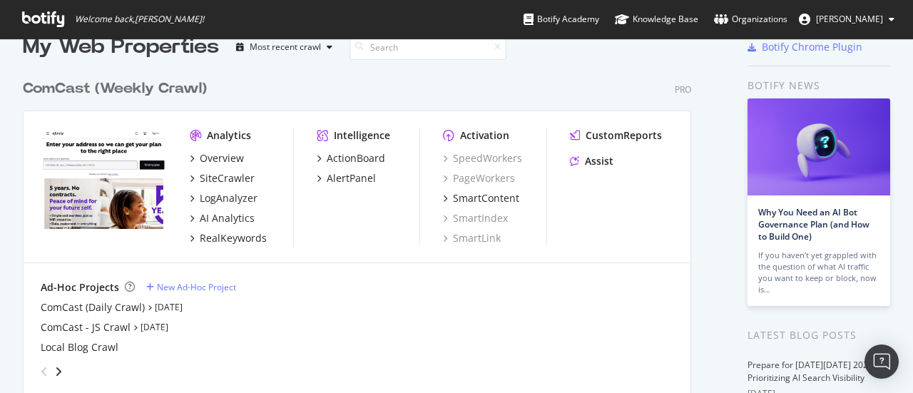  What do you see at coordinates (486, 198) in the screenshot?
I see `div: SmartContent` at bounding box center [486, 198].